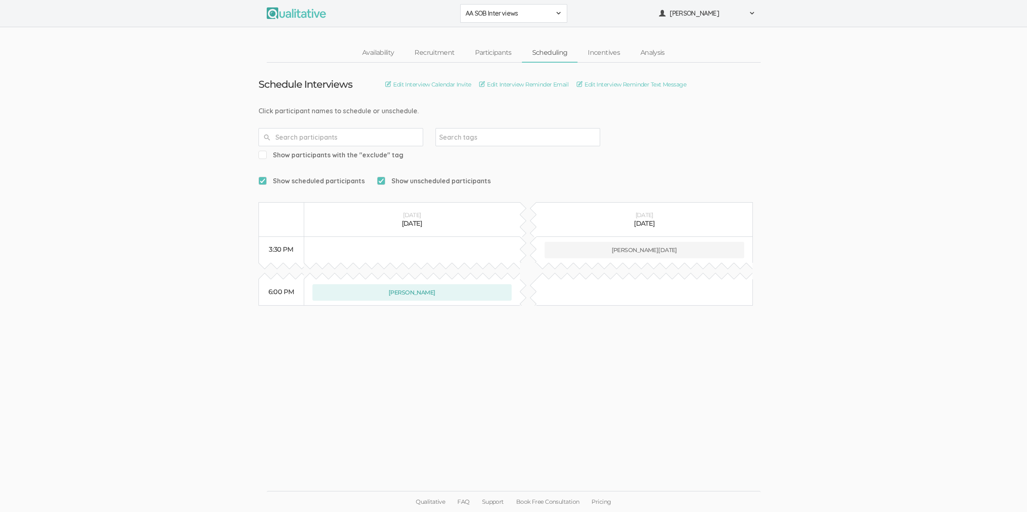 Image resolution: width=1027 pixels, height=512 pixels. I want to click on span: Show unscheduled participants, so click(434, 181).